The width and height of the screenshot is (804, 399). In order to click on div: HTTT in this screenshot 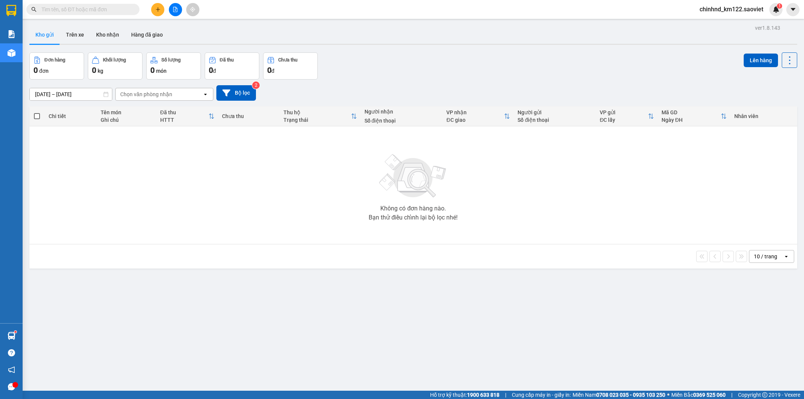, I will do `click(184, 120)`.